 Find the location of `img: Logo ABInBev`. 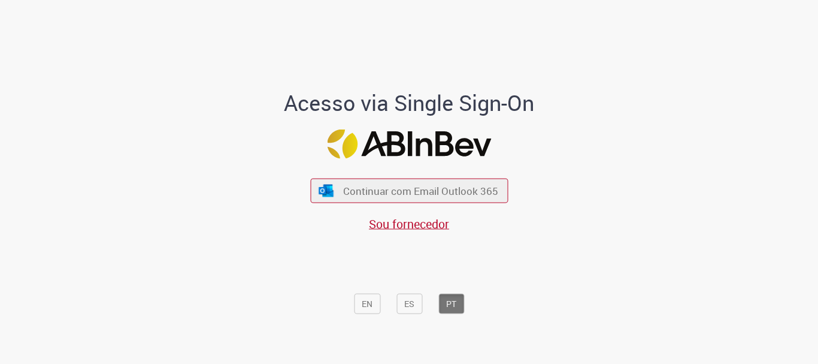

img: Logo ABInBev is located at coordinates (409, 144).